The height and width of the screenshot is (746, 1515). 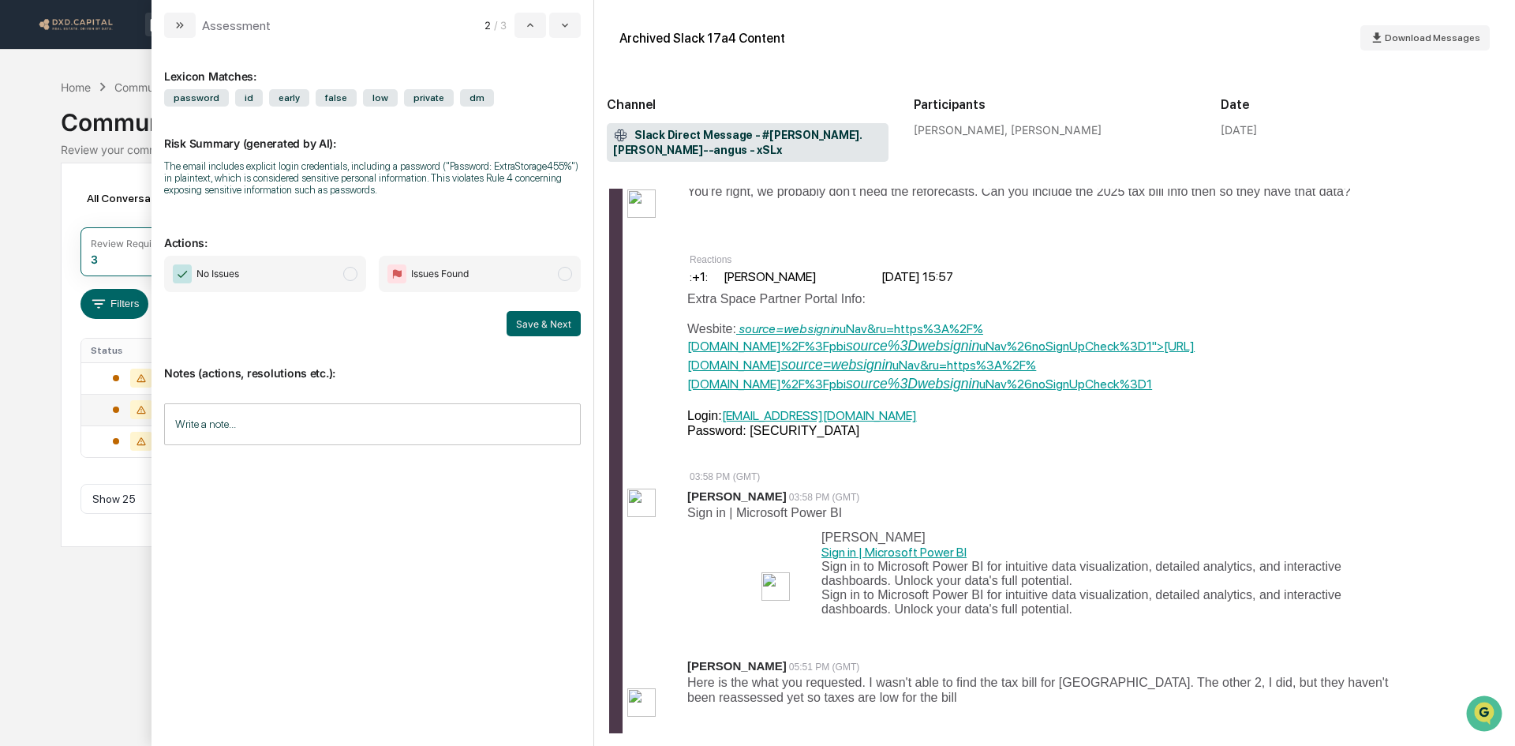 I want to click on div: Lexicon Matches:, so click(x=372, y=66).